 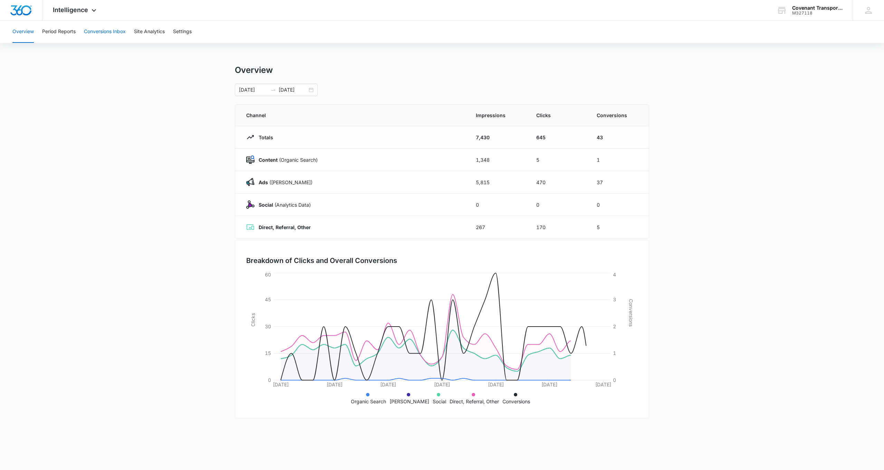 I want to click on p: Totals, so click(x=264, y=137).